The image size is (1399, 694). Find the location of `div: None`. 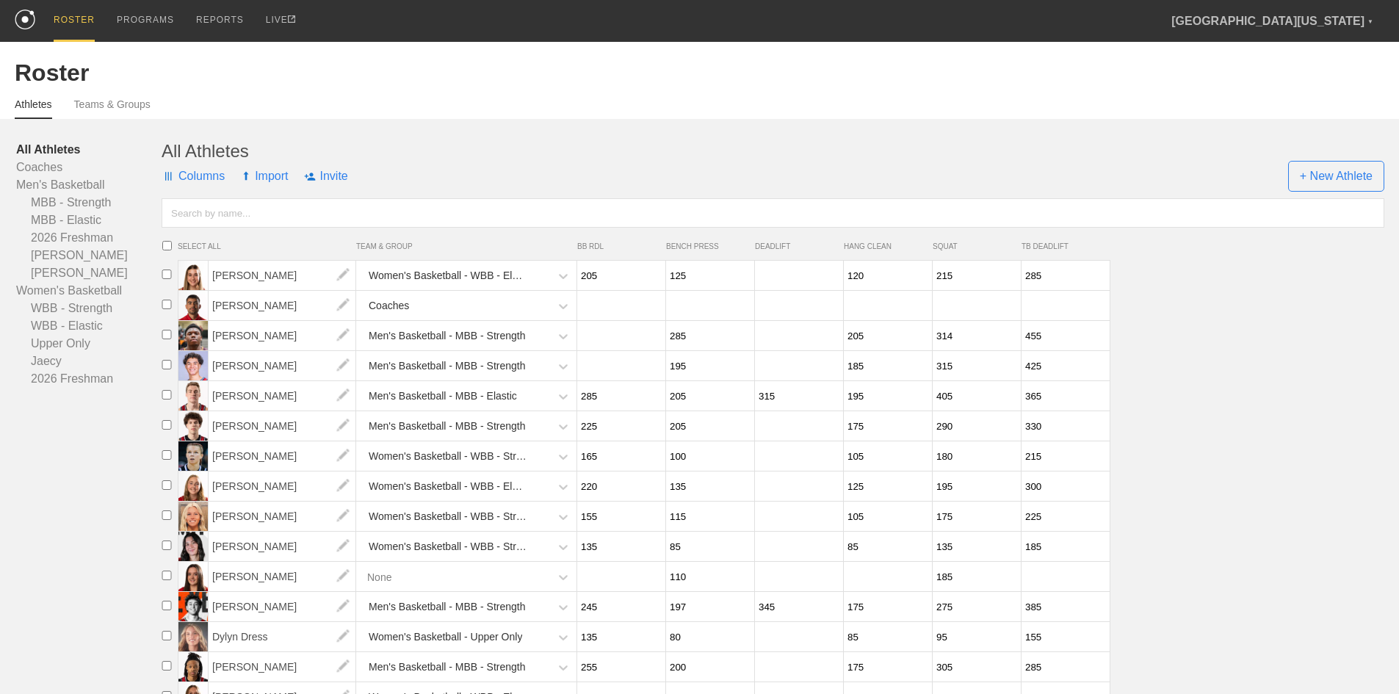

div: None is located at coordinates (379, 576).